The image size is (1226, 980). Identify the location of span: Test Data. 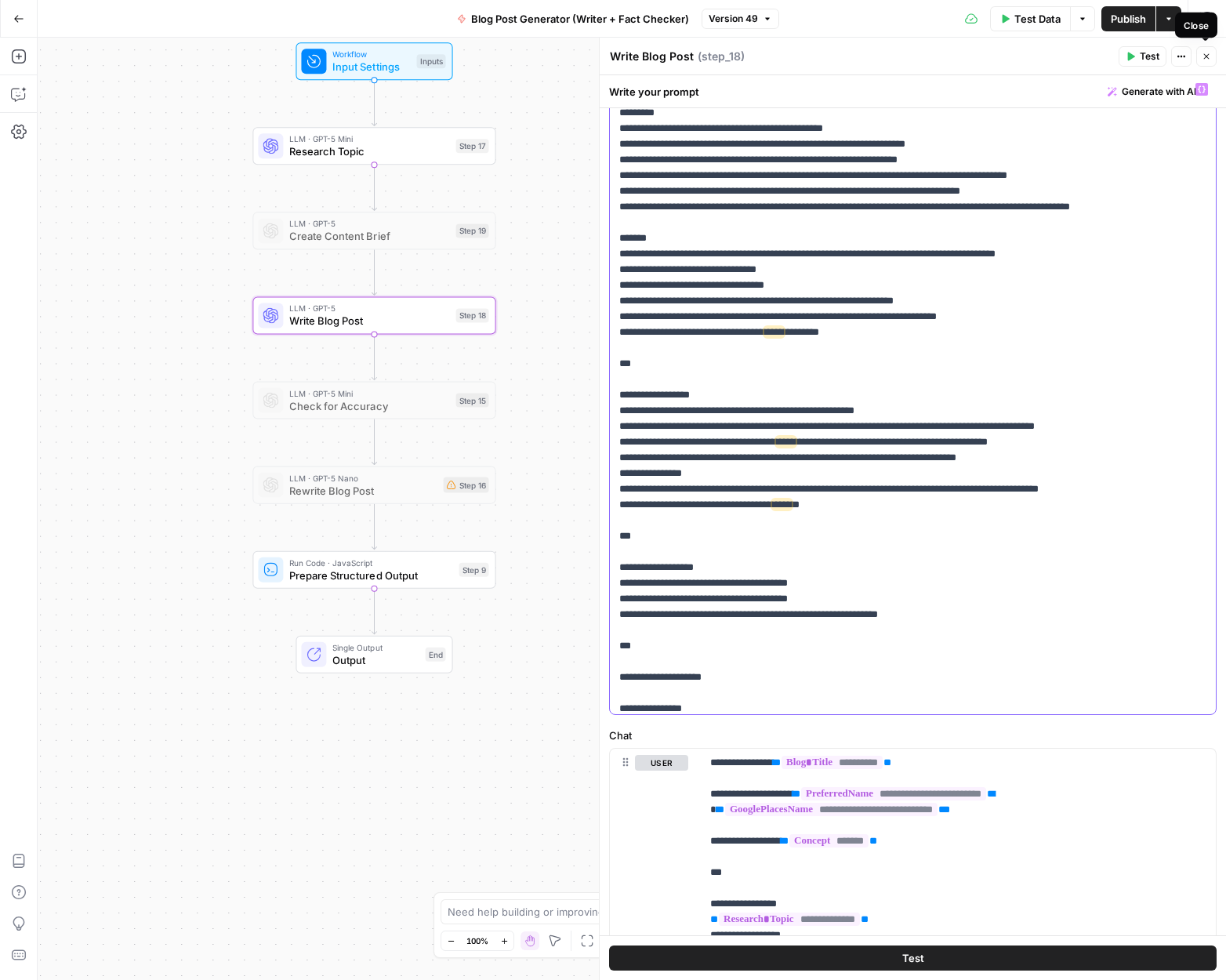
(1037, 19).